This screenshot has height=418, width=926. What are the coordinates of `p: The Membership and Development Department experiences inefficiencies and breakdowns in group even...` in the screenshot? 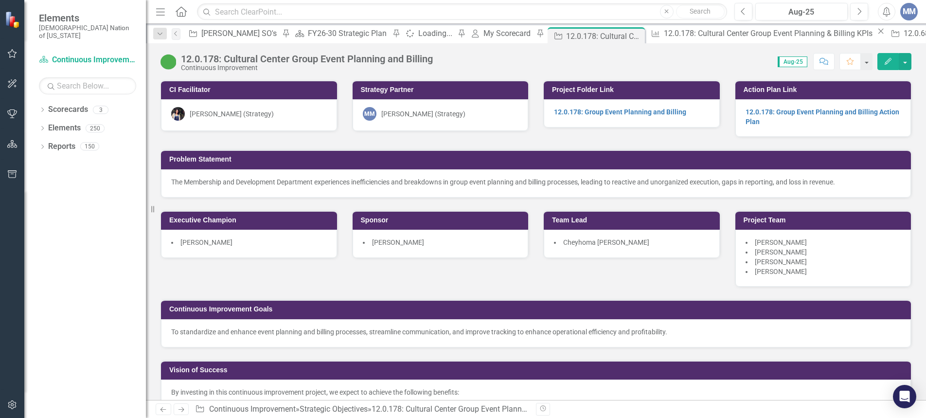 It's located at (536, 182).